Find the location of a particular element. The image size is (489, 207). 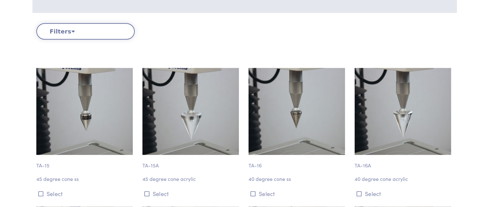

p: TA-15A is located at coordinates (192, 162).